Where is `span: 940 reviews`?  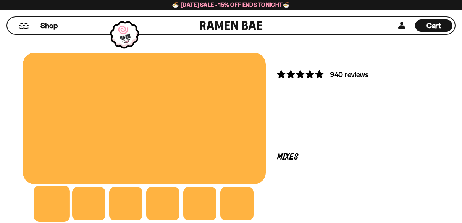
span: 940 reviews is located at coordinates (349, 74).